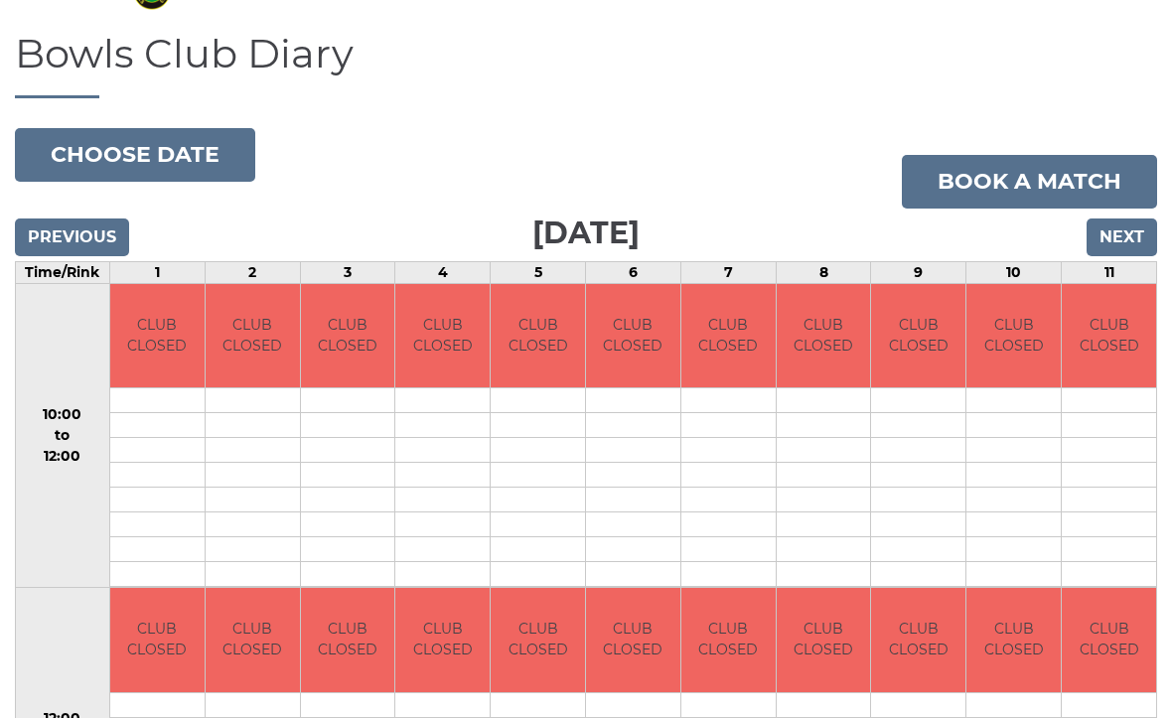  I want to click on td: 7, so click(728, 272).